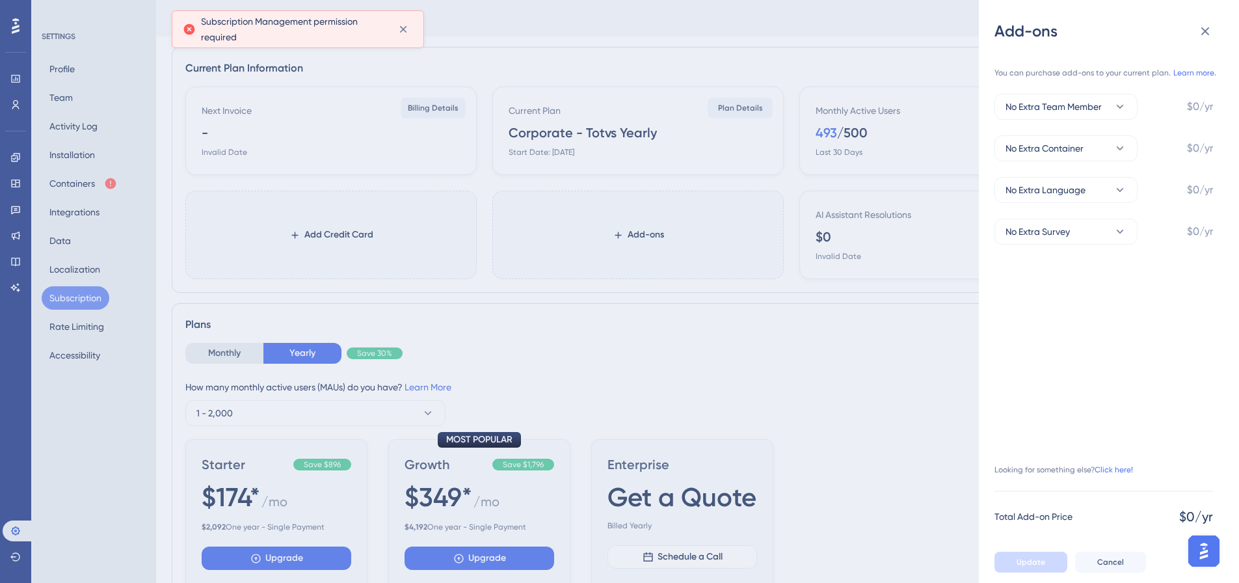  Describe the element at coordinates (294, 29) in the screenshot. I see `span: Subscription Management permission required` at that location.